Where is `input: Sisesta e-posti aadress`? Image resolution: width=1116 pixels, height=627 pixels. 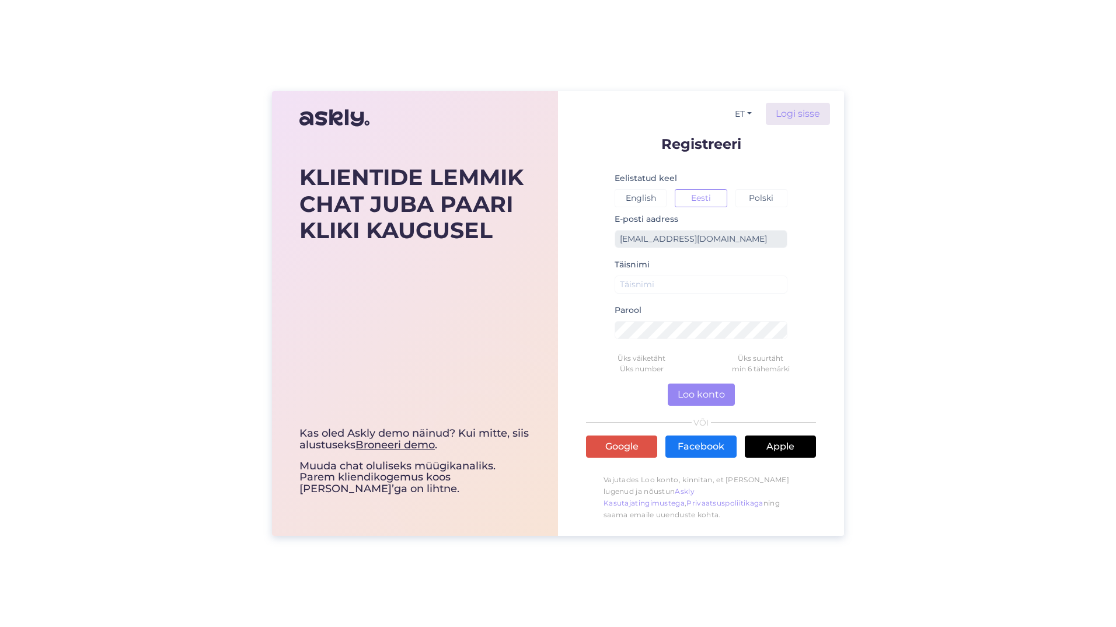
input: Sisesta e-posti aadress is located at coordinates (701, 239).